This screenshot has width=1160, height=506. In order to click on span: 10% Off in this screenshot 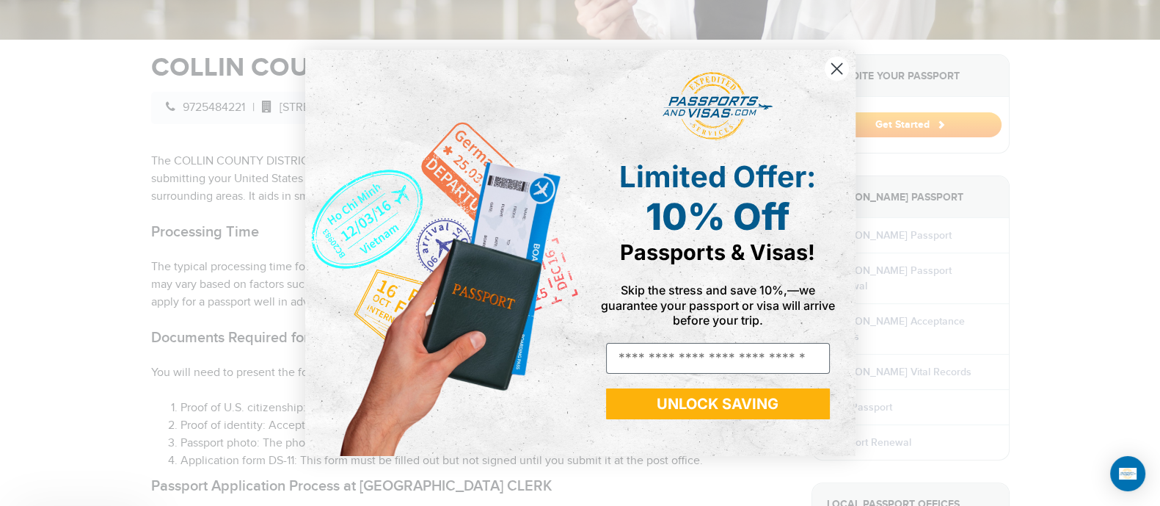, I will do `click(718, 217)`.